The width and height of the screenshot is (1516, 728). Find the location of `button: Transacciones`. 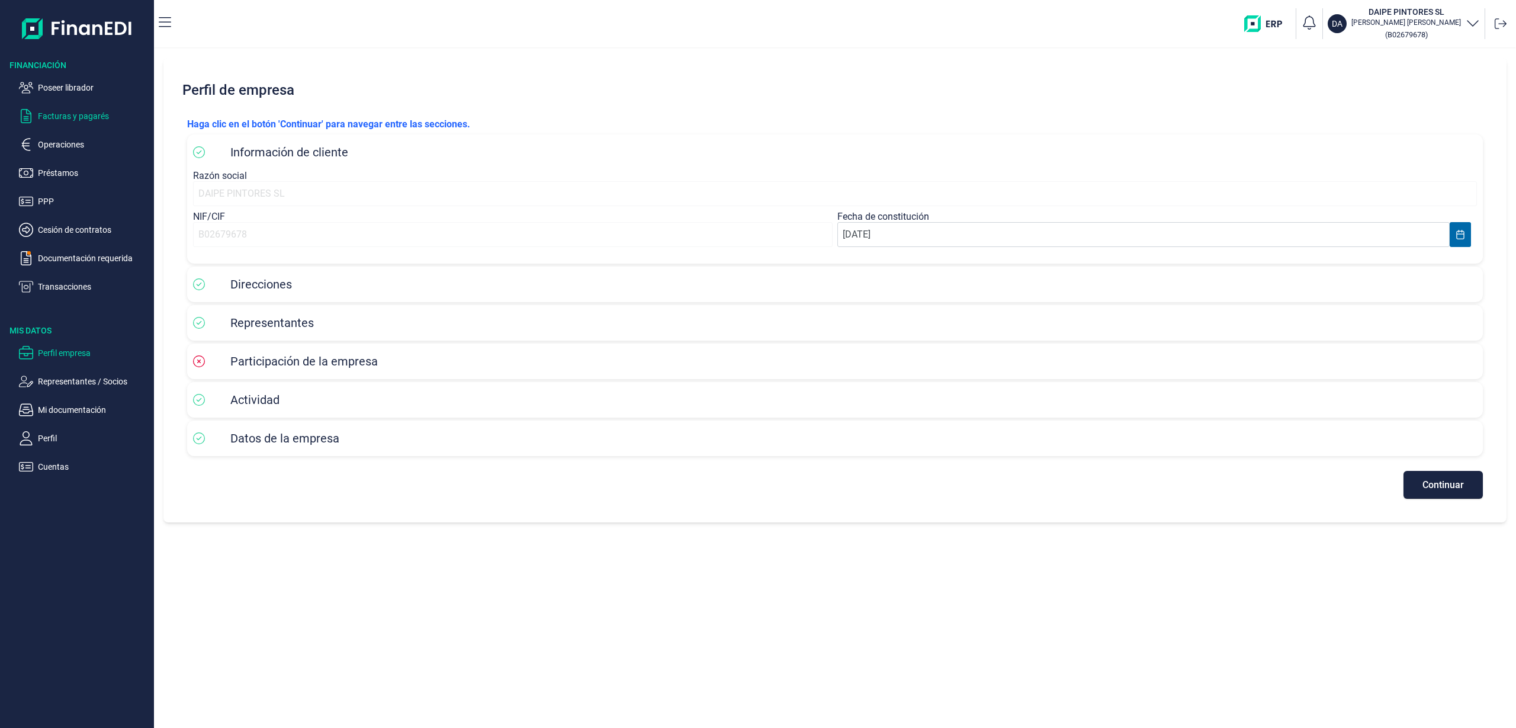

button: Transacciones is located at coordinates (84, 287).